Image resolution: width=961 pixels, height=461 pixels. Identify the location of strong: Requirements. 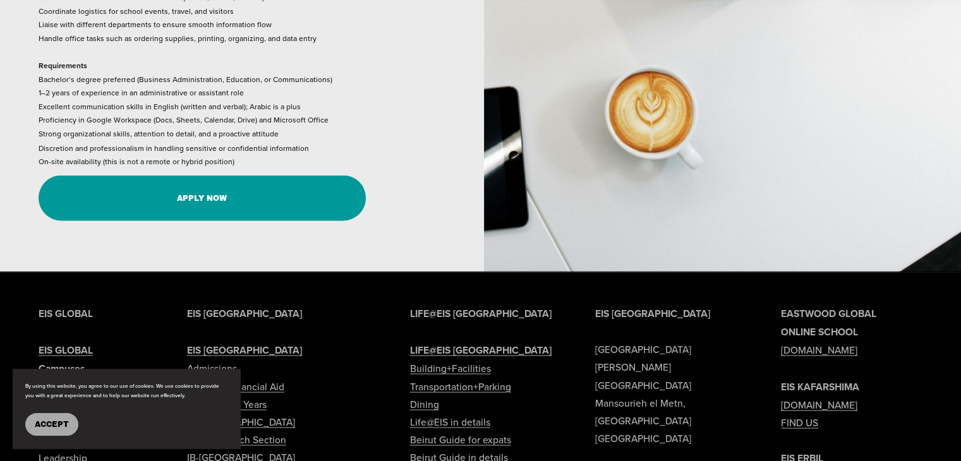
(63, 65).